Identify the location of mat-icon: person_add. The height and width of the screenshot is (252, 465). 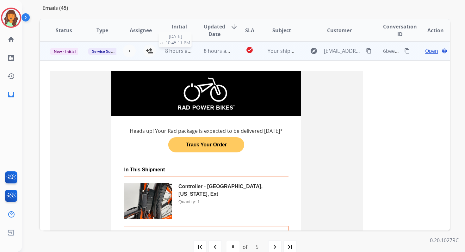
(150, 51).